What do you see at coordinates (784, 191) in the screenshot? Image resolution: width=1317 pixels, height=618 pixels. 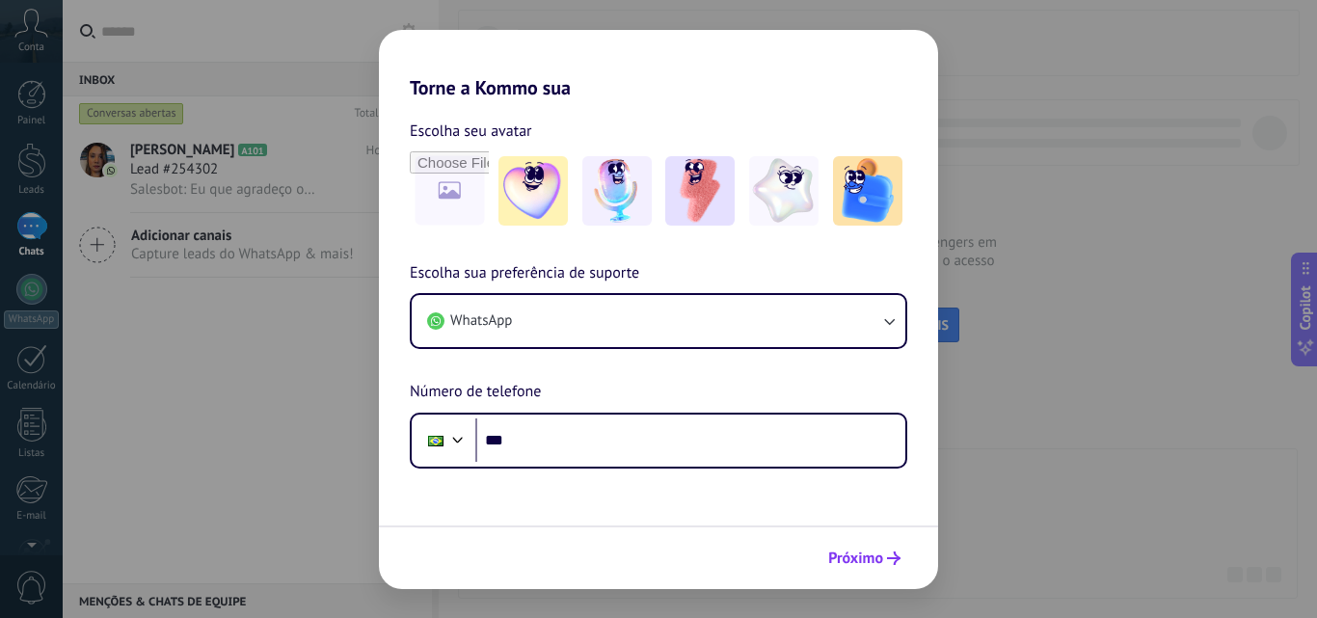 I see `img: -4.jpeg` at bounding box center [784, 191].